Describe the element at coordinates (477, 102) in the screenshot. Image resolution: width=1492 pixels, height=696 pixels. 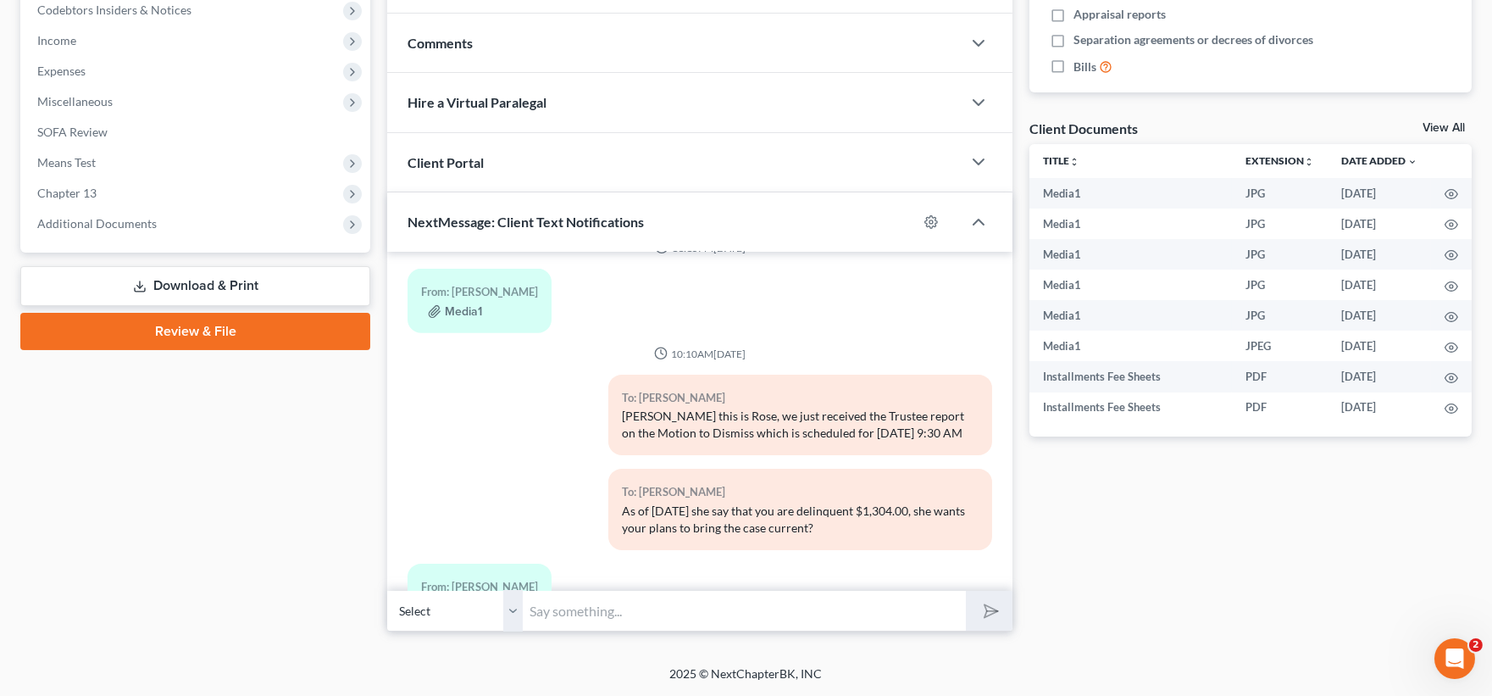
I see `span: Hire a Virtual Paralegal` at that location.